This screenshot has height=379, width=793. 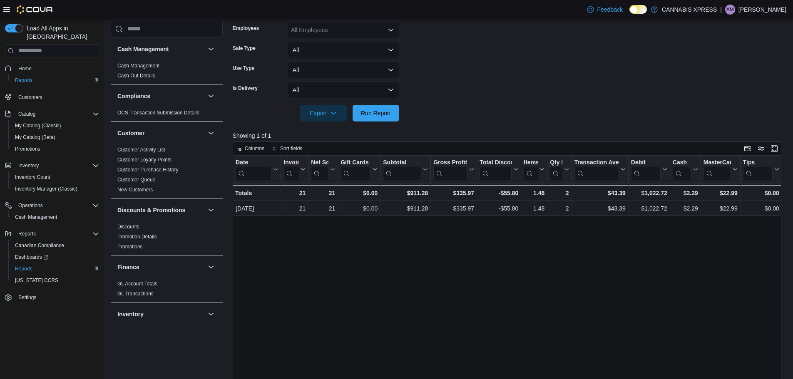 What do you see at coordinates (645, 162) in the screenshot?
I see `div: Debit` at bounding box center [645, 162].